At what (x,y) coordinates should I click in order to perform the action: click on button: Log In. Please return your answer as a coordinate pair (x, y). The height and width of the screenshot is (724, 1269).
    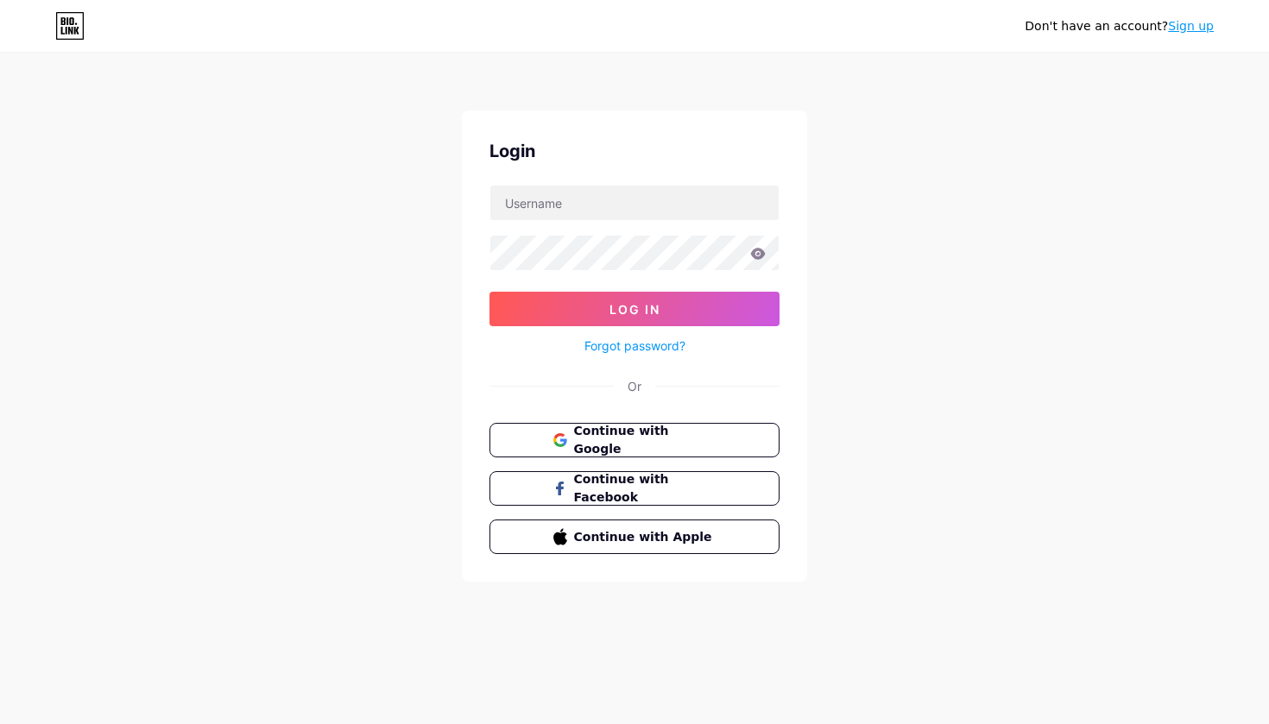
    Looking at the image, I should click on (634, 309).